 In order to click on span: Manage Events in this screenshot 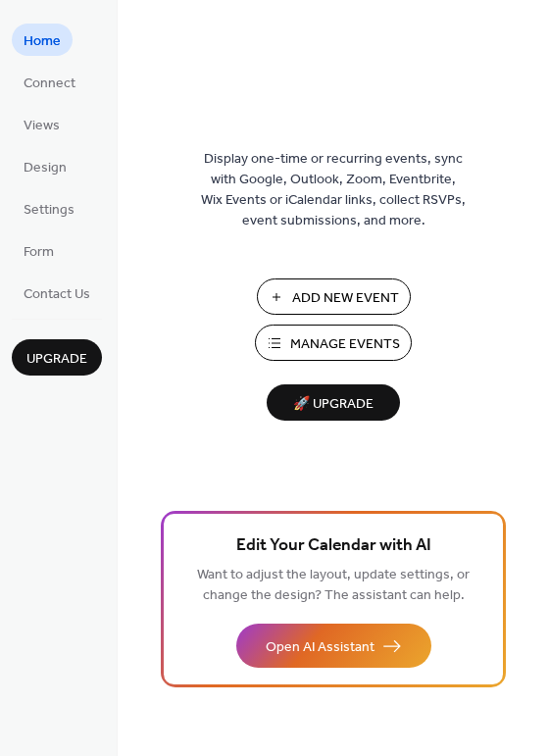, I will do `click(345, 344)`.